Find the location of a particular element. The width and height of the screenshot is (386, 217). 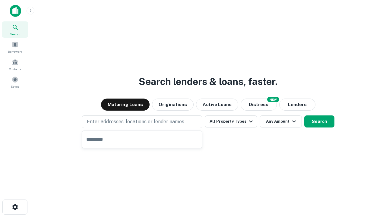

a: Saved is located at coordinates (15, 82).